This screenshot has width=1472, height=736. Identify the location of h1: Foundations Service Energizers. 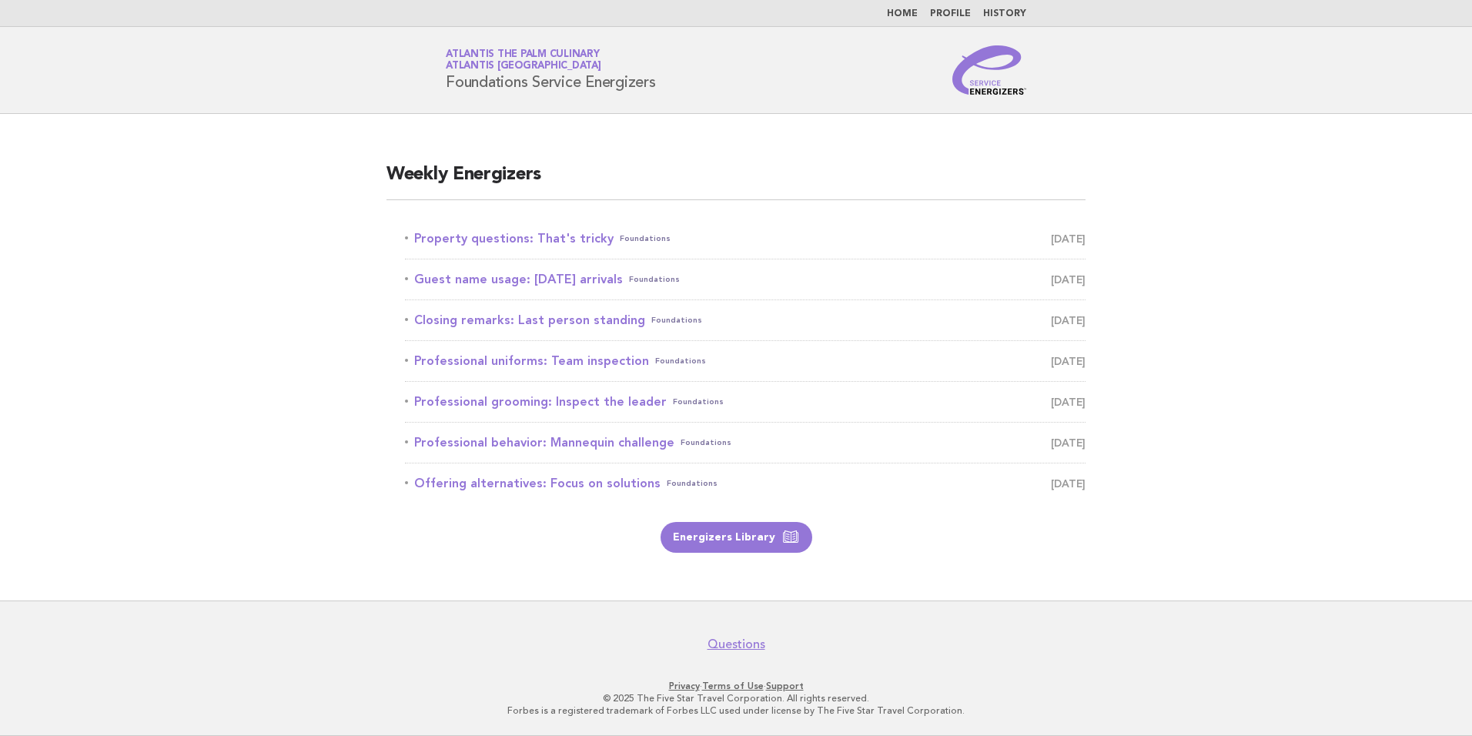
(550, 70).